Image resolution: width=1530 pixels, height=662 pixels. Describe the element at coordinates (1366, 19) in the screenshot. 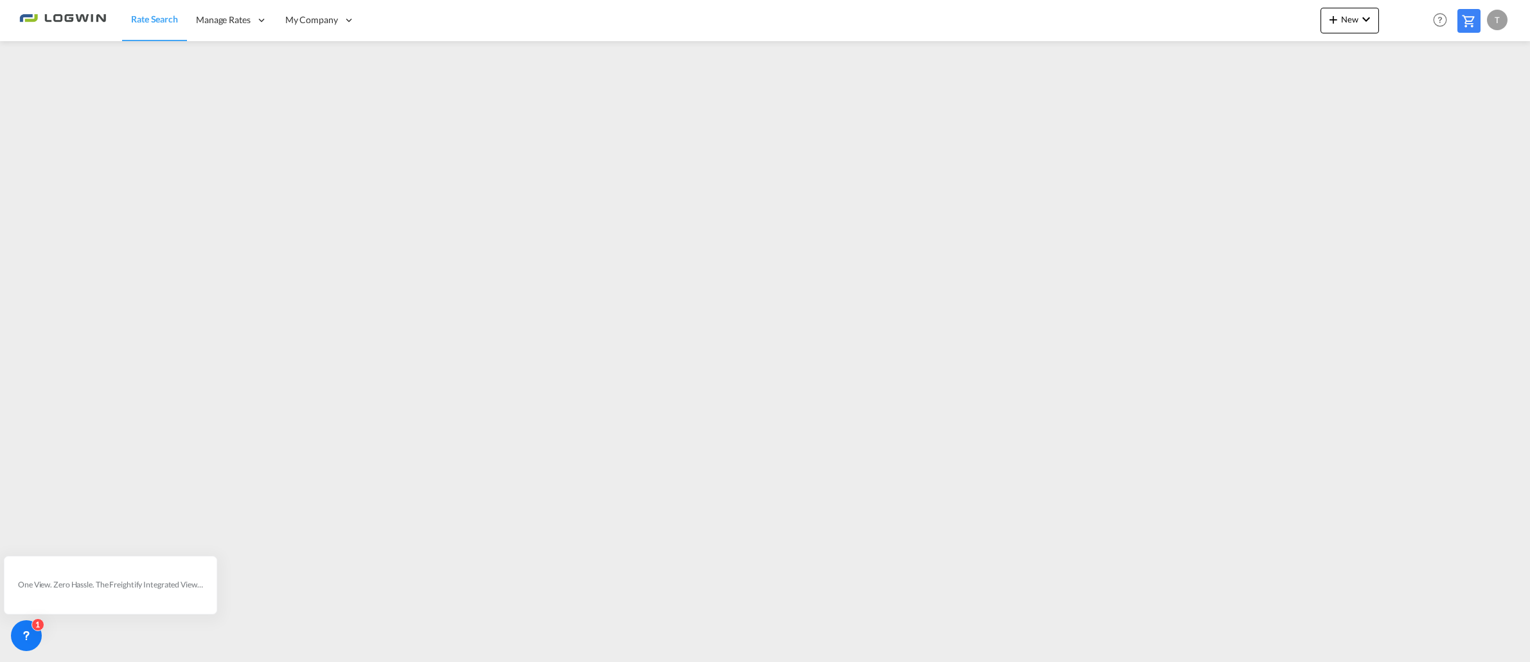

I see `md-icon: icon-chevron-down` at that location.